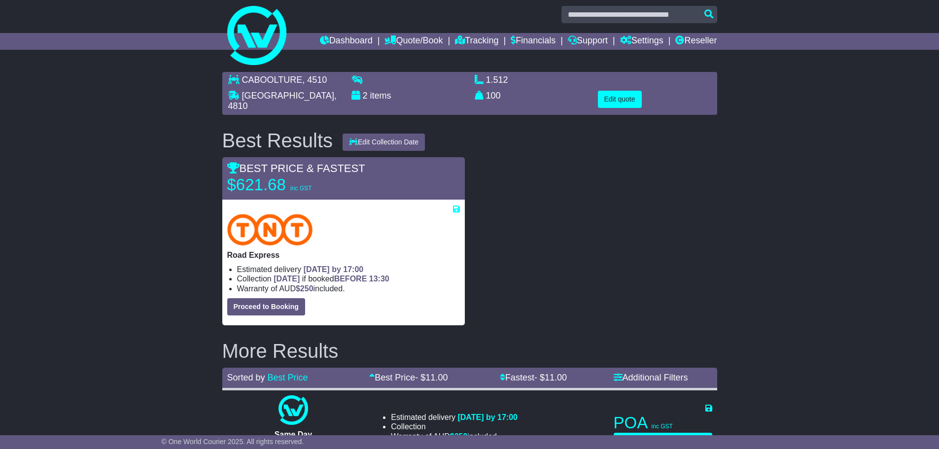 This screenshot has width=939, height=449. What do you see at coordinates (470, 351) in the screenshot?
I see `h2: More Results` at bounding box center [470, 351].